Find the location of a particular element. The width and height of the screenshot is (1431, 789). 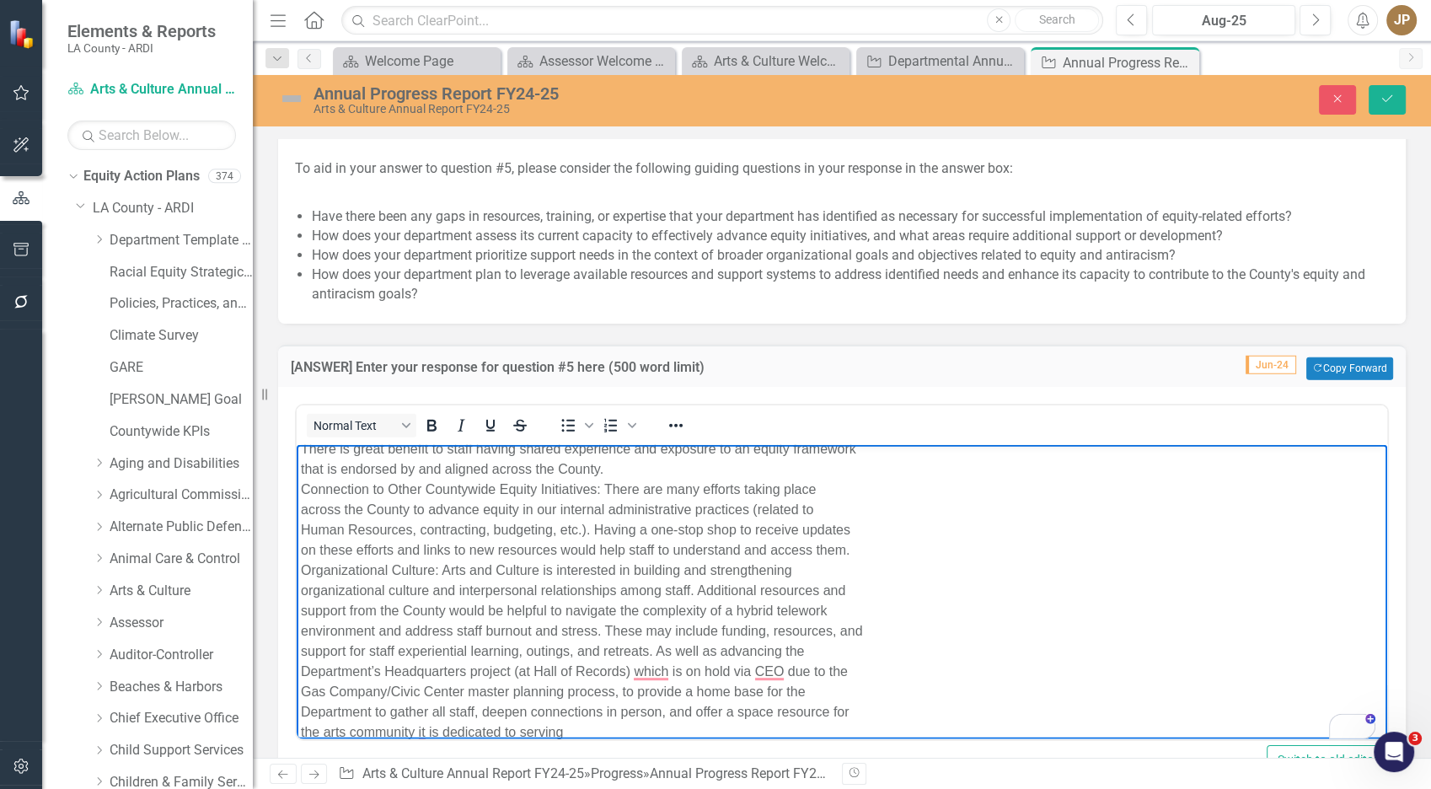

span: Have there been any gaps in resources, training, or expertise that your department has identified... is located at coordinates (801, 216).